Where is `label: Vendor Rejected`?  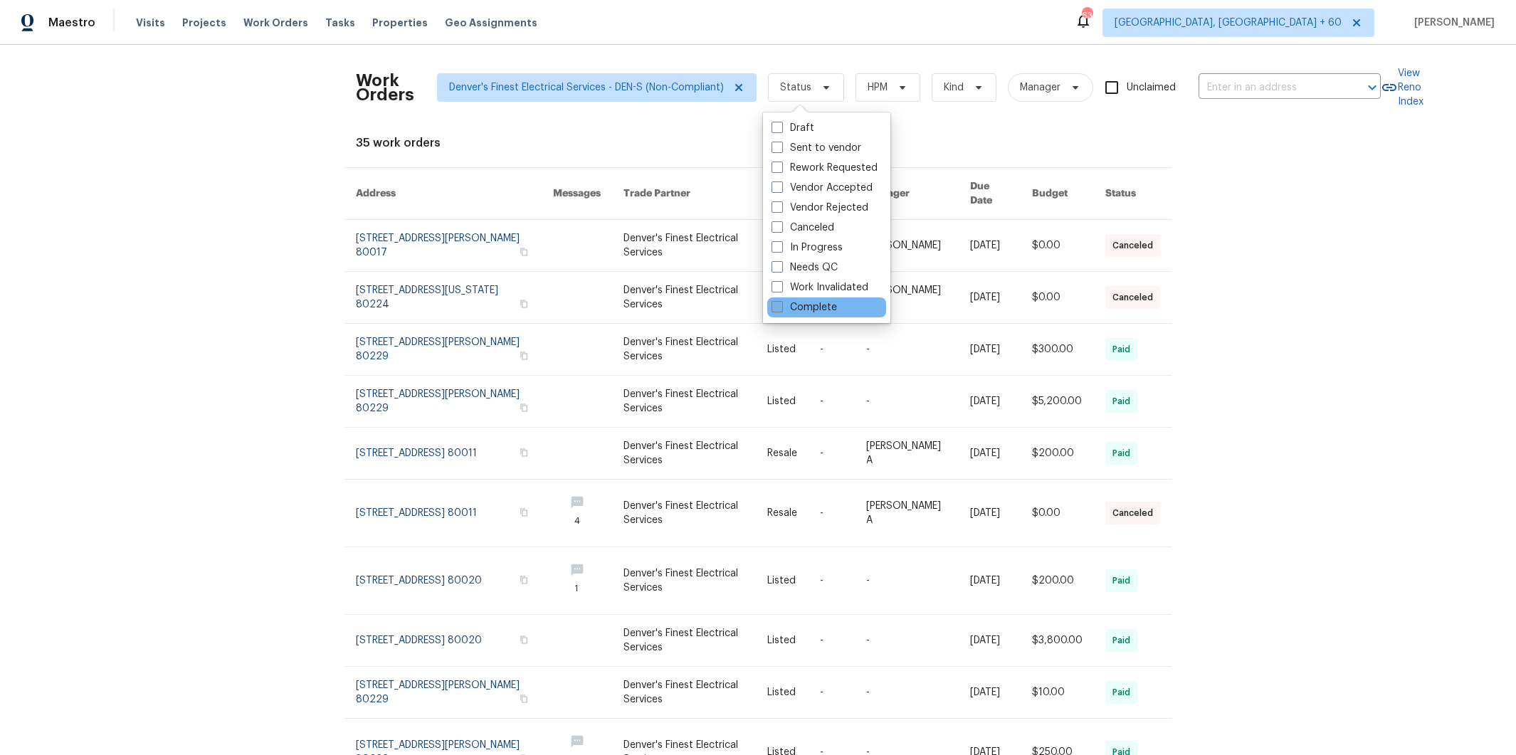
label: Vendor Rejected is located at coordinates (820, 208).